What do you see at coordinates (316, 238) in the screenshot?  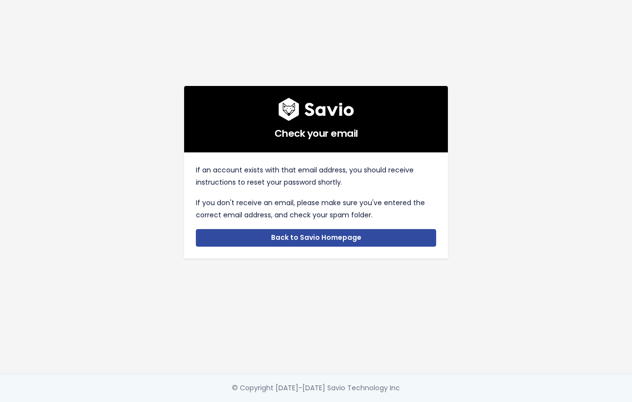 I see `a: Back to Savio Homepage` at bounding box center [316, 238].